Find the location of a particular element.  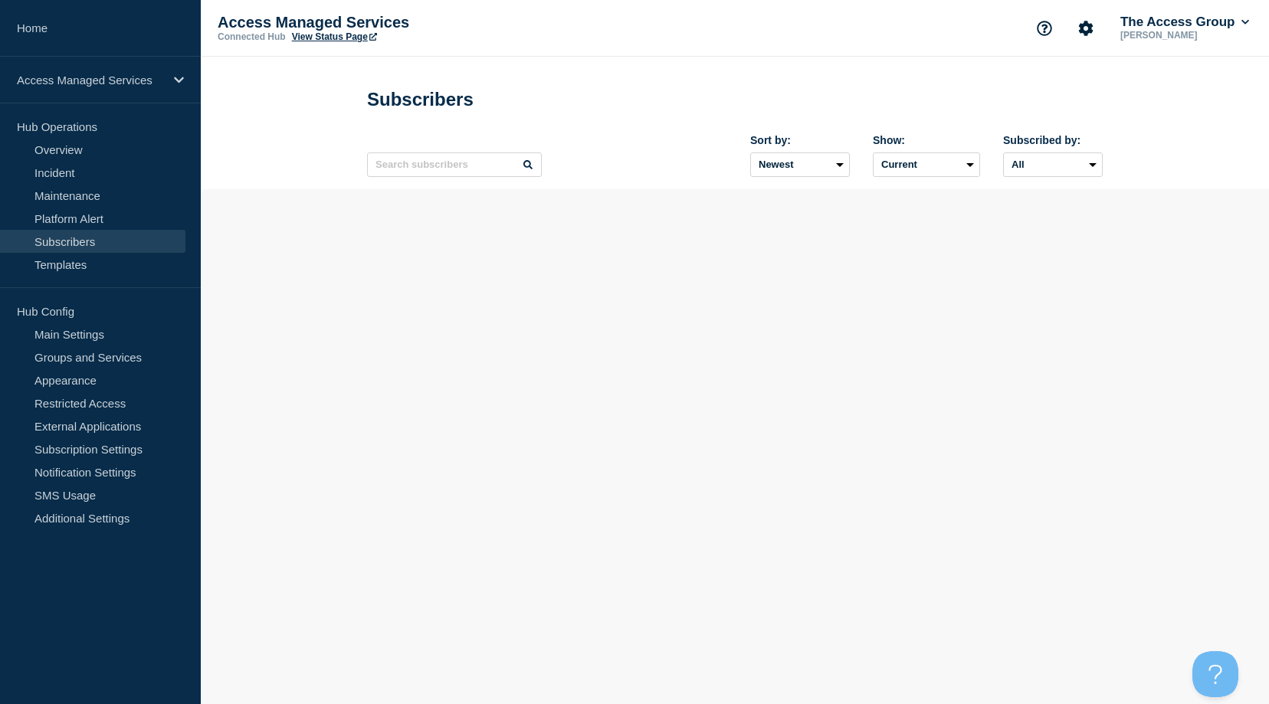

select: Deleted is located at coordinates (927, 165).